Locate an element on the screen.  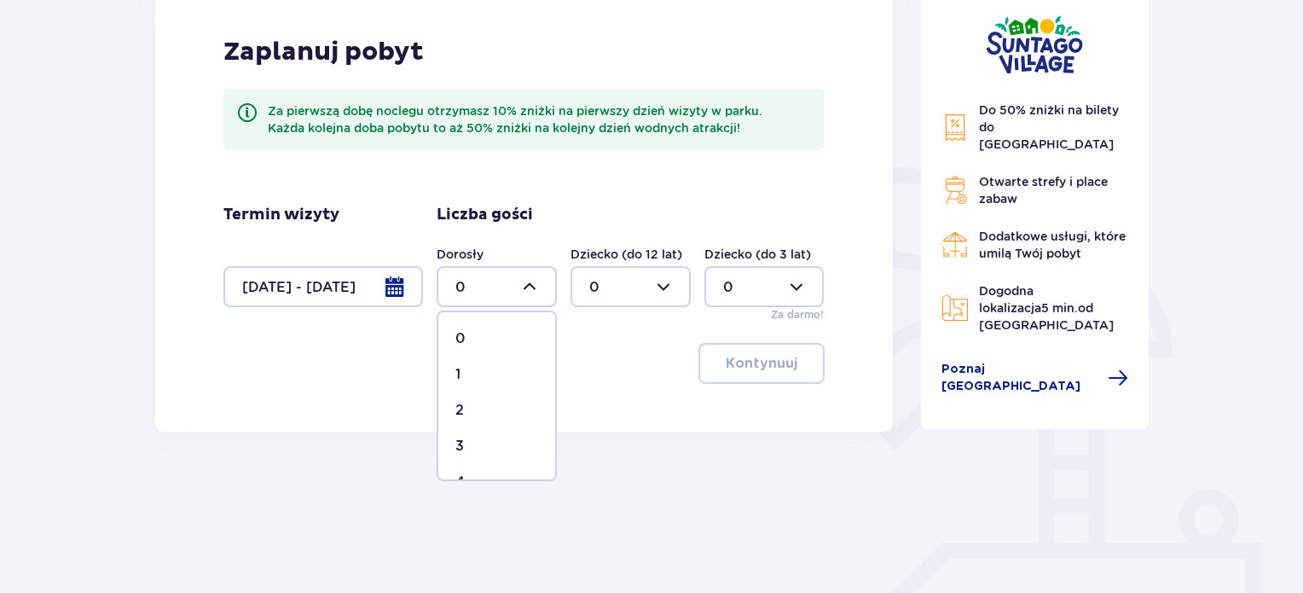
p: Za darmo! is located at coordinates (797, 315).